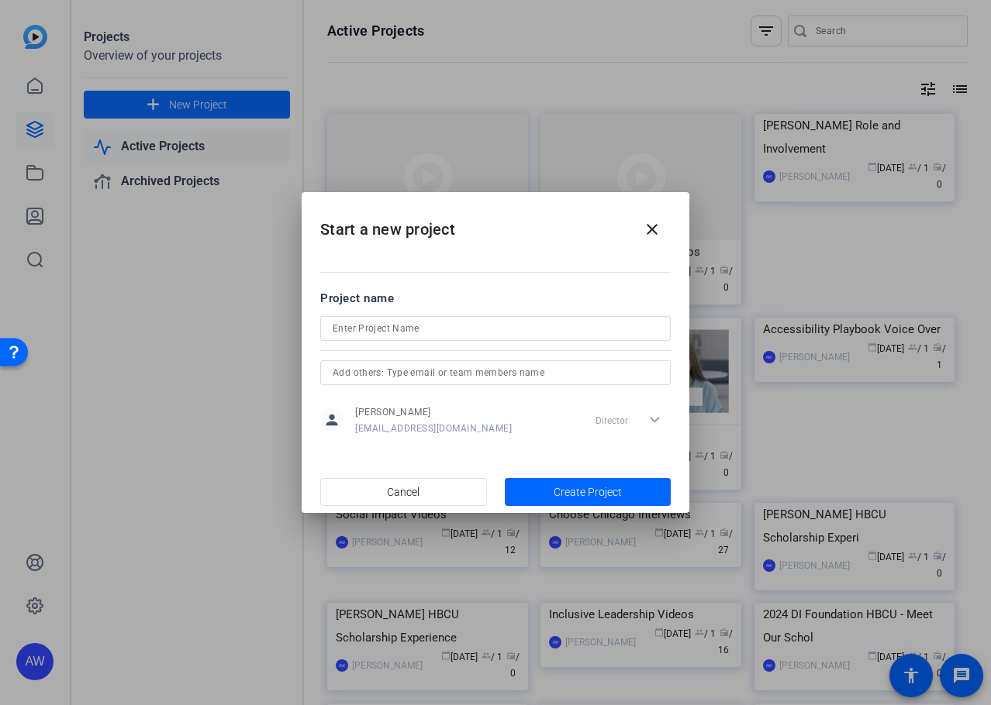  What do you see at coordinates (495, 298) in the screenshot?
I see `div: Project name` at bounding box center [495, 298].